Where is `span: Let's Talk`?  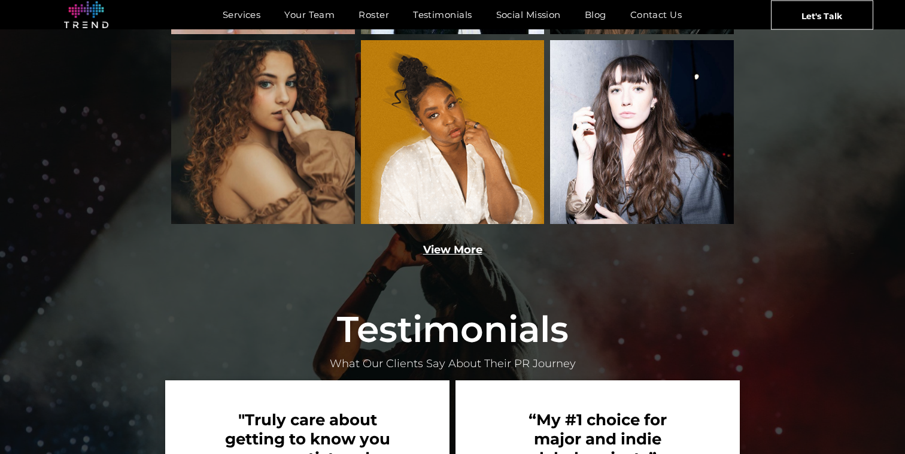 span: Let's Talk is located at coordinates (822, 16).